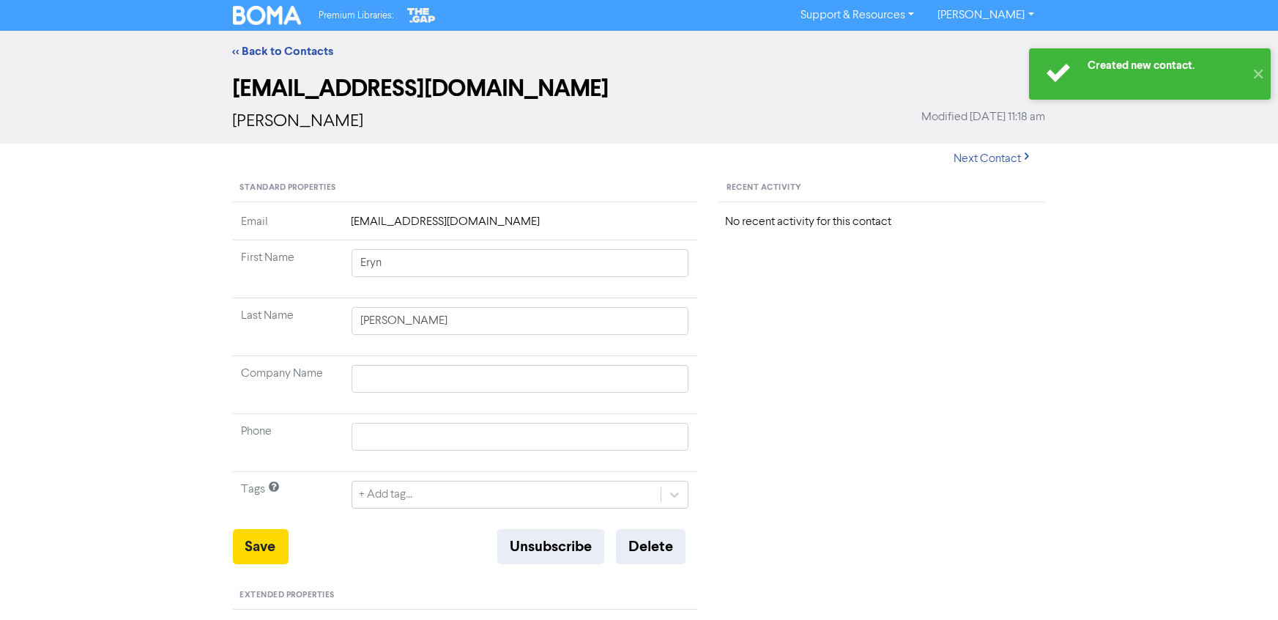  I want to click on td: Email, so click(288, 226).